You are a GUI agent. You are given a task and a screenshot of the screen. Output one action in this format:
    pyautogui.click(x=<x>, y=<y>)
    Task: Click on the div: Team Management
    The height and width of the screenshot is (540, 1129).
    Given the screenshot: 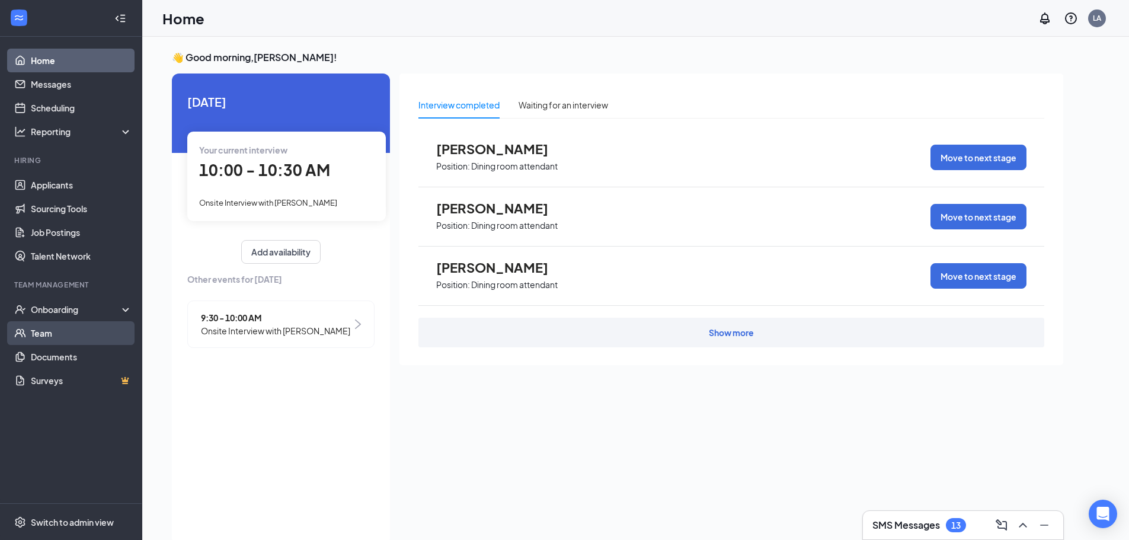 What is the action you would take?
    pyautogui.click(x=72, y=285)
    